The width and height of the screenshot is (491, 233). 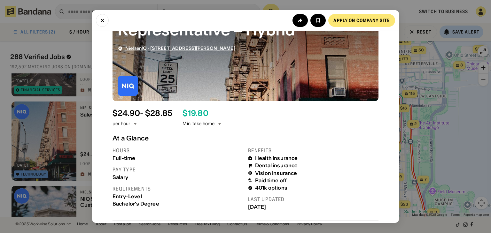 What do you see at coordinates (178, 177) in the screenshot?
I see `div: Salary` at bounding box center [178, 177].